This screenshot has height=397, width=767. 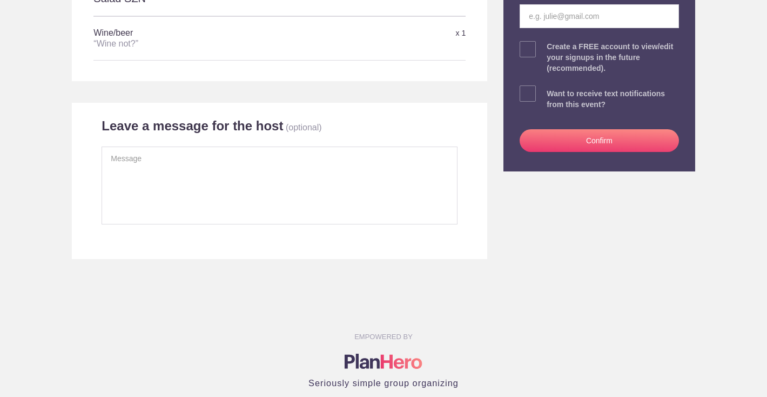 I want to click on div: Want to receive text notifications from this event?, so click(x=613, y=99).